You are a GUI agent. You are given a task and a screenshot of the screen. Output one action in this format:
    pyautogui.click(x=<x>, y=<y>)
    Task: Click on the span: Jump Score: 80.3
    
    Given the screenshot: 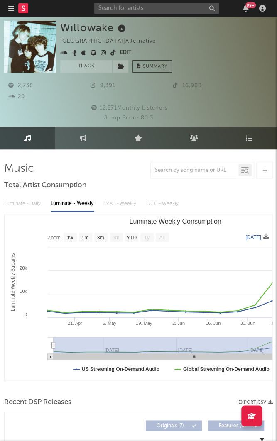 What is the action you would take?
    pyautogui.click(x=129, y=118)
    